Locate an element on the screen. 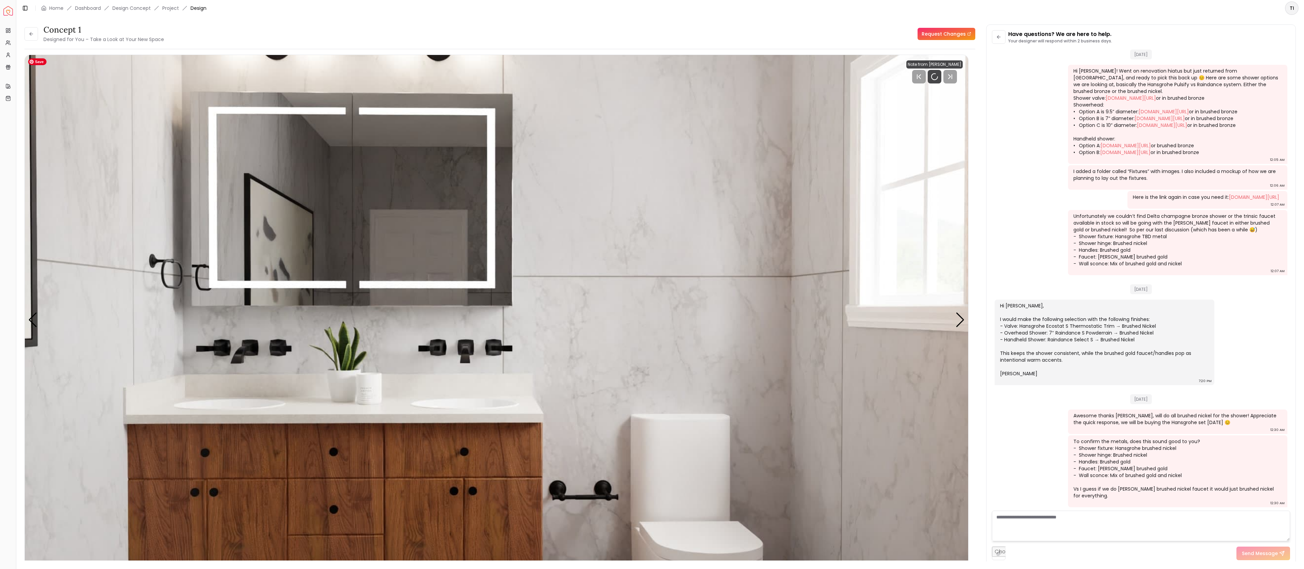  div: 12:06 AM is located at coordinates (1277, 186).